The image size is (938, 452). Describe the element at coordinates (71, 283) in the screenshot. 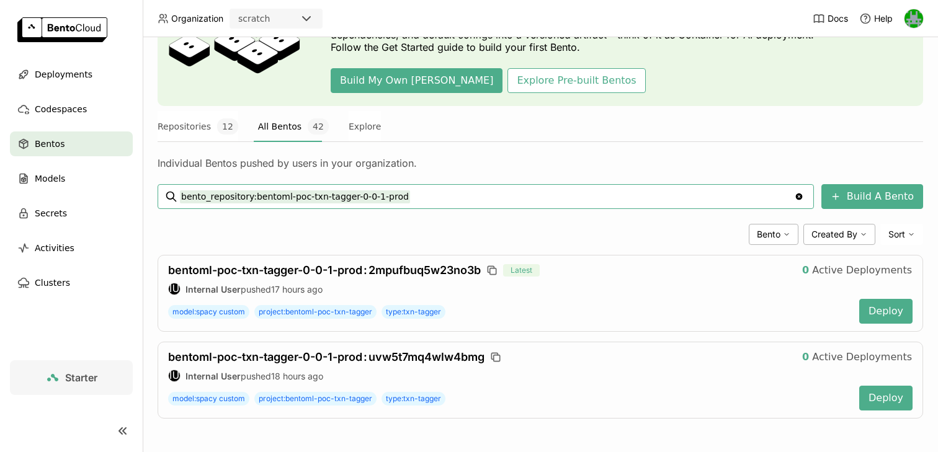

I see `a: Clusters` at that location.